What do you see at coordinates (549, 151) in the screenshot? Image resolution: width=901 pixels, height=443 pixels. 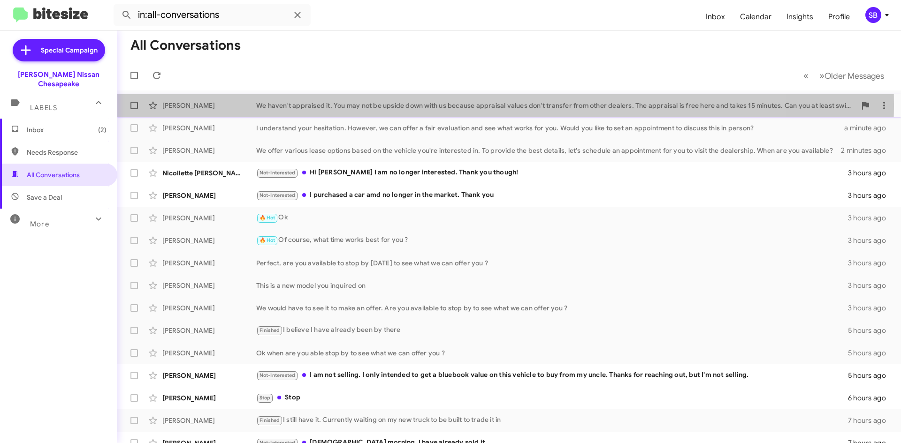 I see `div: We offer various lease options based on the vehicle you're interested in. To provide the best det...` at bounding box center [549, 151].